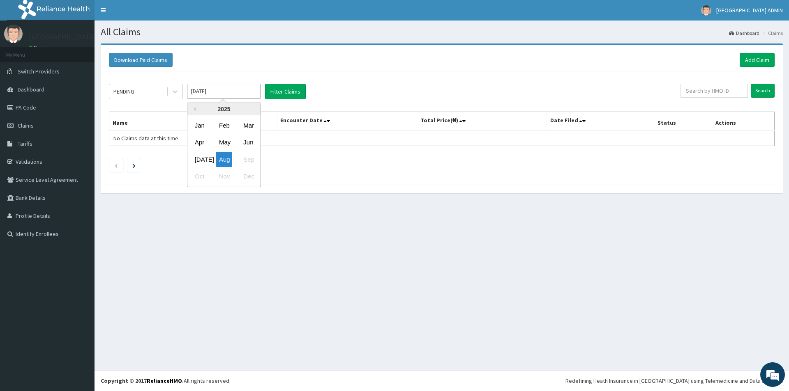 This screenshot has height=391, width=789. What do you see at coordinates (116, 166) in the screenshot?
I see `a: Previous page` at bounding box center [116, 166].